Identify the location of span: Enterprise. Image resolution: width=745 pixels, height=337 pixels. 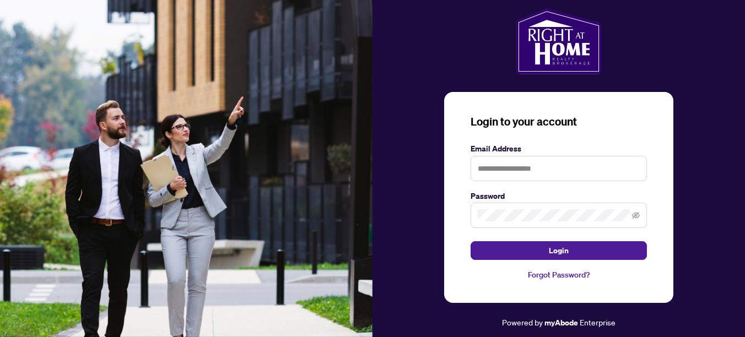
(598, 322).